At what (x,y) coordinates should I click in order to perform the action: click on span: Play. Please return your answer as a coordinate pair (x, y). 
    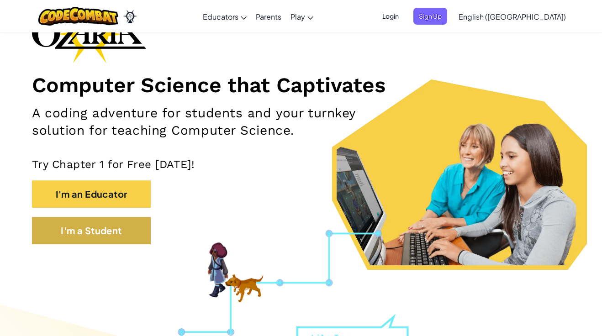
    Looking at the image, I should click on (298, 16).